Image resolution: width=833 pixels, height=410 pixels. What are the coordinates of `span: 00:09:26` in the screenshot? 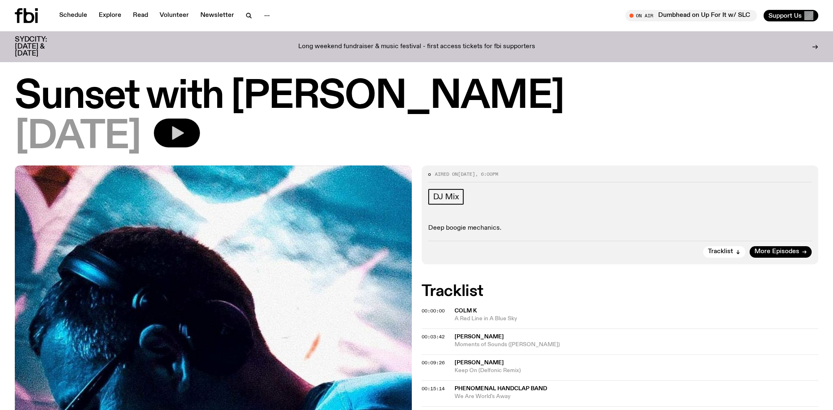 It's located at (433, 363).